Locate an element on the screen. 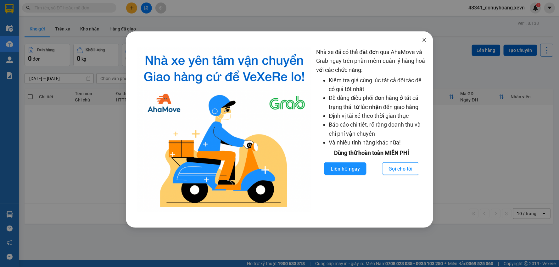 This screenshot has height=267, width=559. button: Liên hệ ngay is located at coordinates (345, 169).